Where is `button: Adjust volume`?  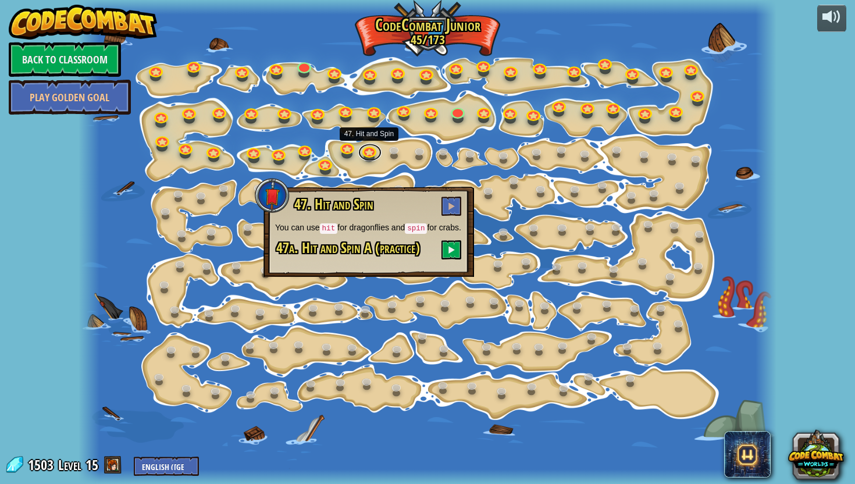 button: Adjust volume is located at coordinates (832, 18).